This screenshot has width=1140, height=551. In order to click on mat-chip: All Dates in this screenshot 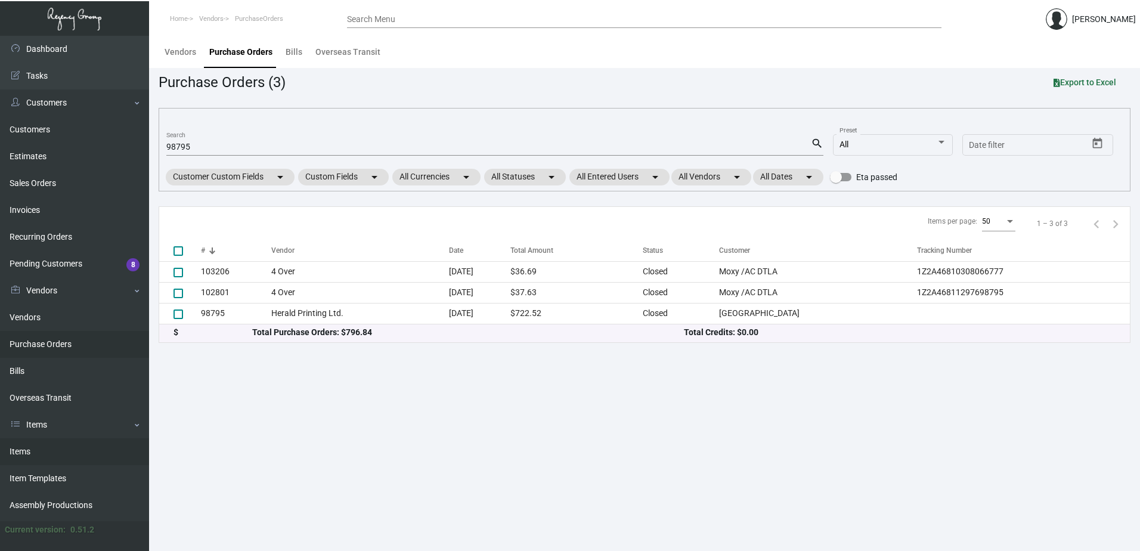, I will do `click(788, 177)`.